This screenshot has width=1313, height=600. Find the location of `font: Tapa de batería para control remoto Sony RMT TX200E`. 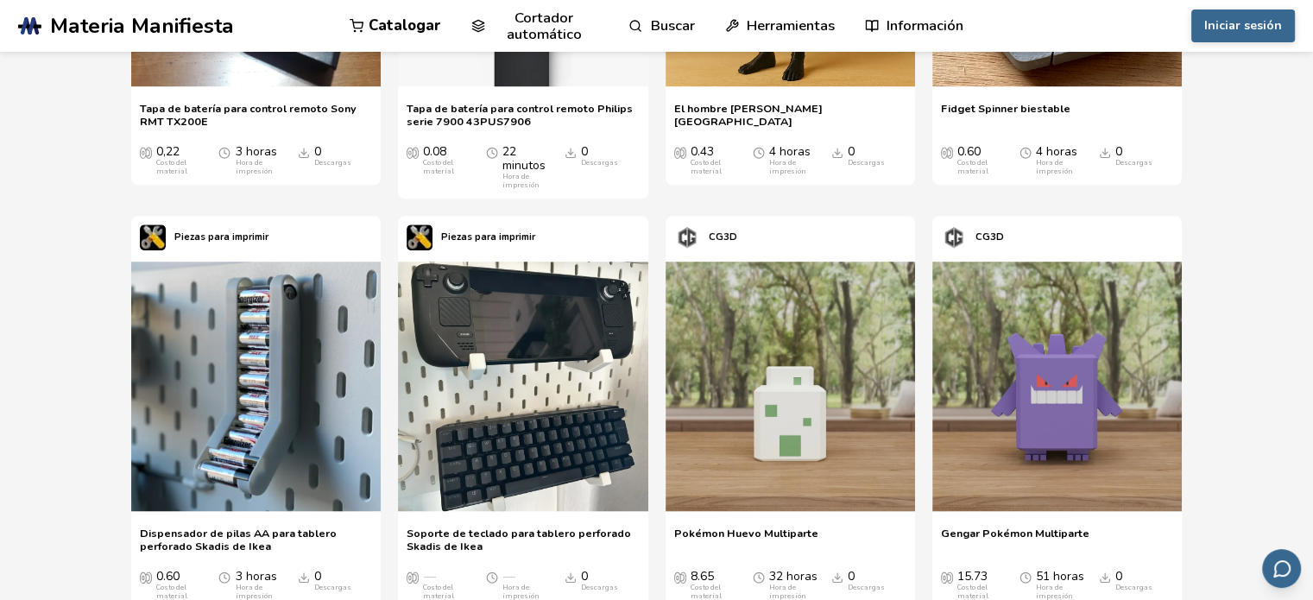

font: Tapa de batería para control remoto Sony RMT TX200E is located at coordinates (248, 115).